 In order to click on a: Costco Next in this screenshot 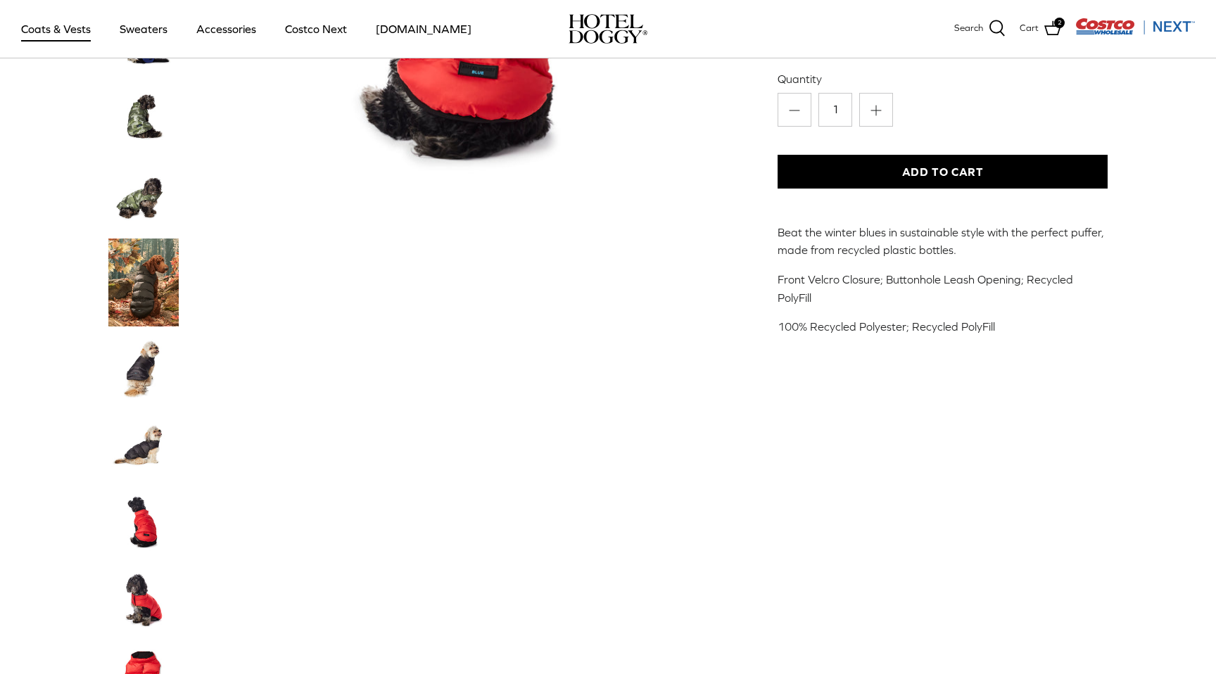, I will do `click(316, 29)`.